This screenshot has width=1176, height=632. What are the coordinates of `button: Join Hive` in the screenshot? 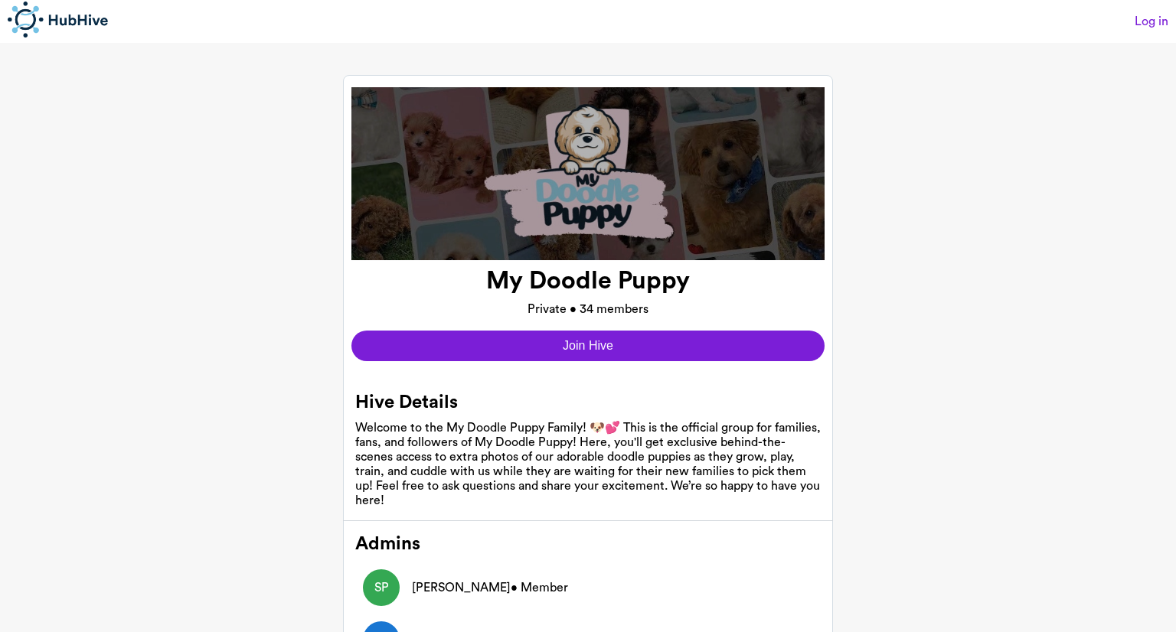 It's located at (588, 346).